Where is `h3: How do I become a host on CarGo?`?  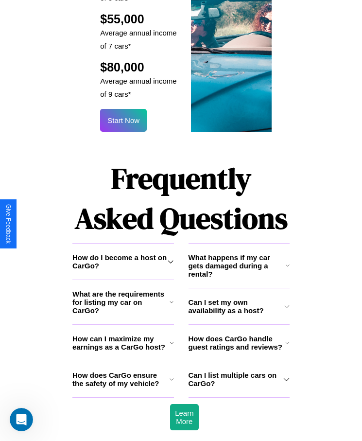 h3: How do I become a host on CarGo? is located at coordinates (120, 262).